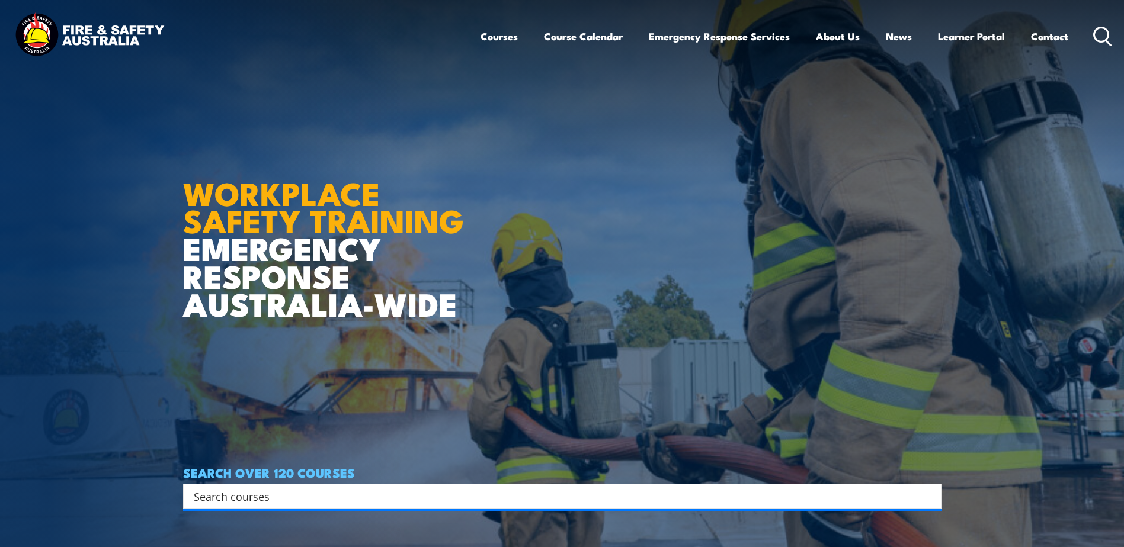  What do you see at coordinates (557, 496) in the screenshot?
I see `form: Search form` at bounding box center [557, 496].